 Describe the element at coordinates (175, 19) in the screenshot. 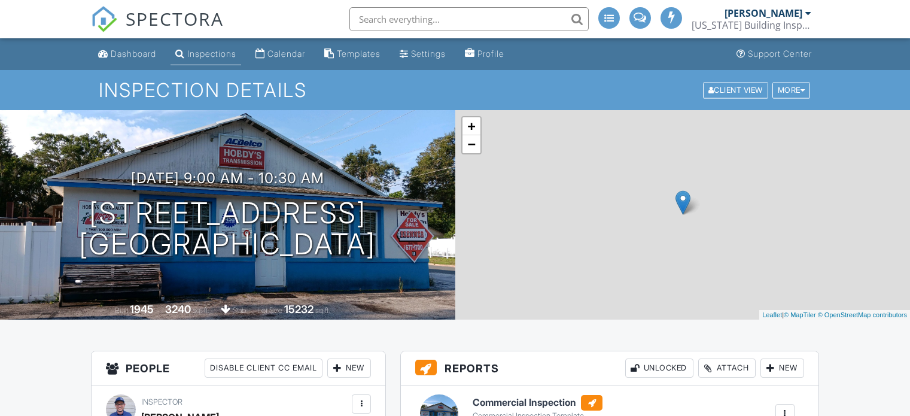

I see `span: SPECTORA` at that location.